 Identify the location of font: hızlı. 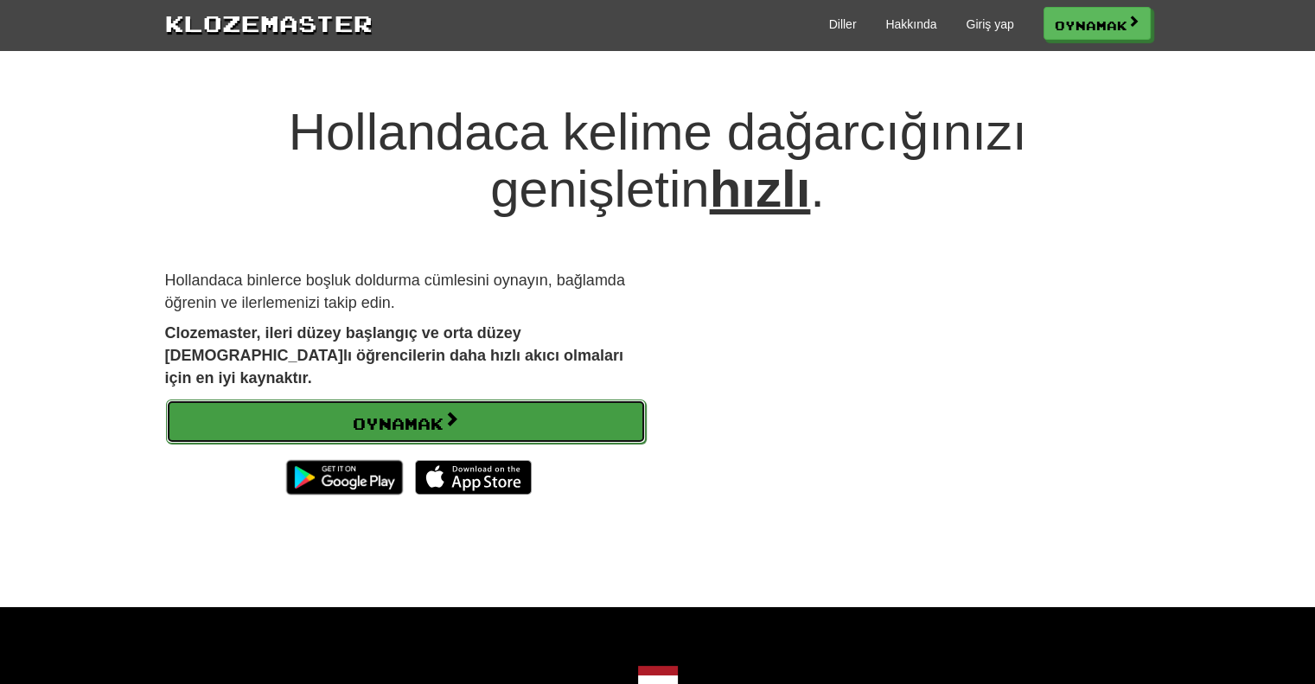
(760, 188).